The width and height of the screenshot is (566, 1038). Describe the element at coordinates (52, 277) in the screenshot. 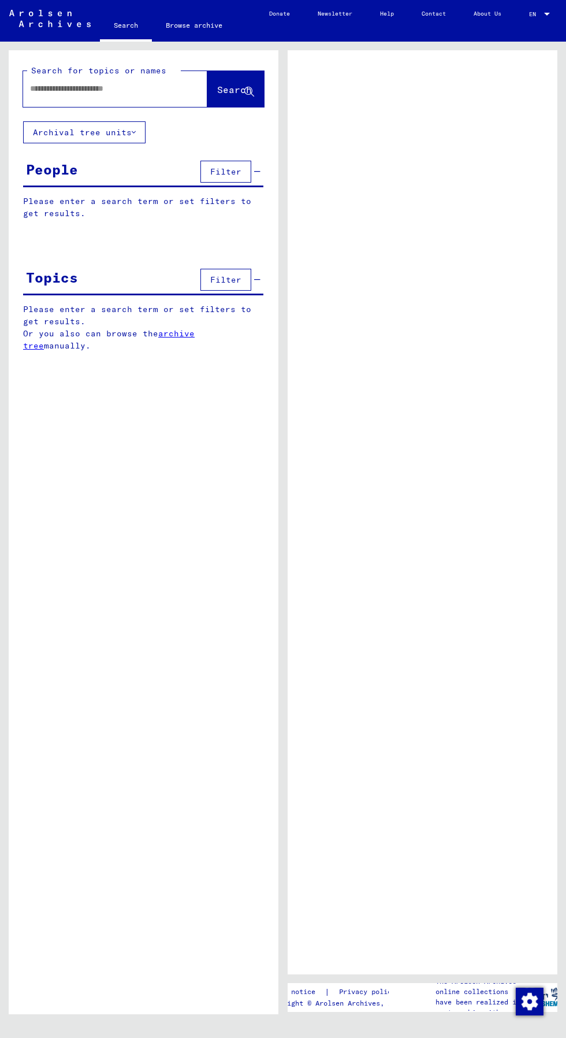

I see `div: Topics` at that location.